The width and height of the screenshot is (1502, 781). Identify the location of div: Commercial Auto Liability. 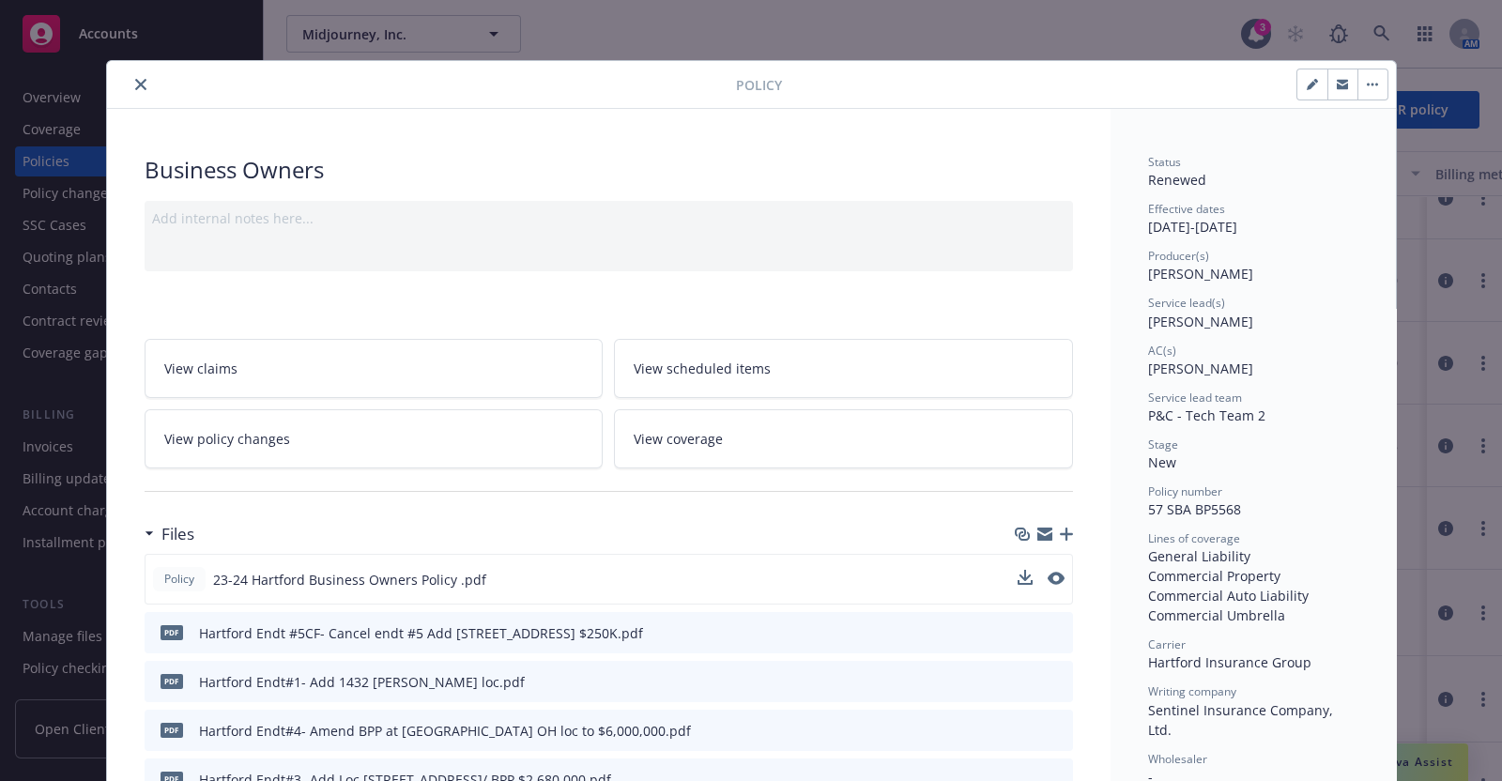
(1253, 595).